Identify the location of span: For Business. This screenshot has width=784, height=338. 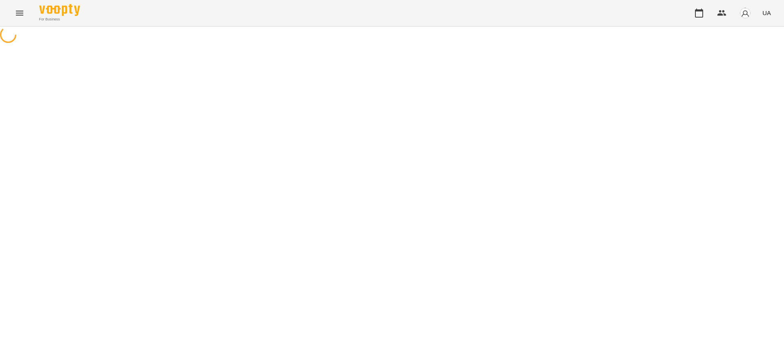
(60, 19).